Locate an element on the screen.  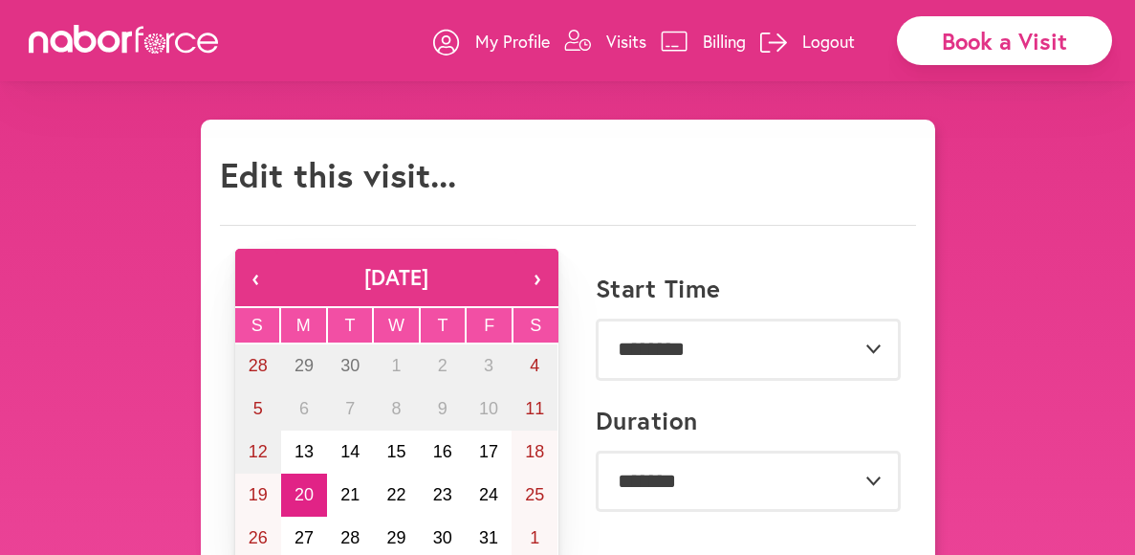
label: Start Time is located at coordinates (658, 288).